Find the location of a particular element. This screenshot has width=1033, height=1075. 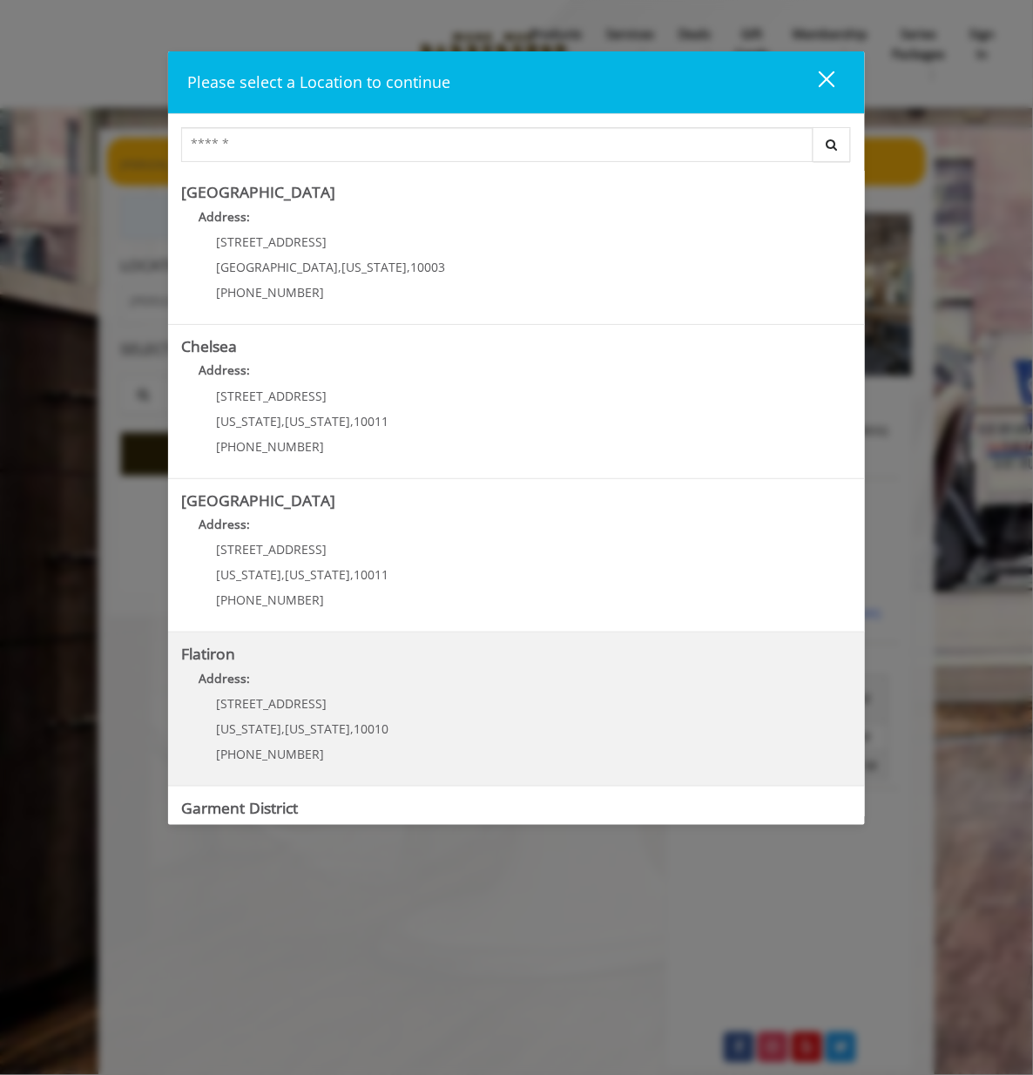

i: Search button is located at coordinates (832, 145).